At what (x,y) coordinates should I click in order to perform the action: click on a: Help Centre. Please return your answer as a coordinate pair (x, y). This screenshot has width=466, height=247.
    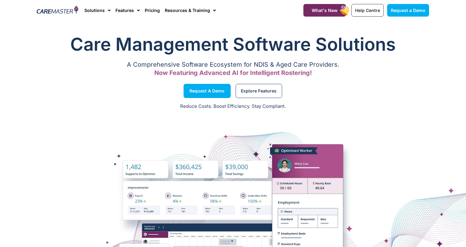
    Looking at the image, I should click on (367, 10).